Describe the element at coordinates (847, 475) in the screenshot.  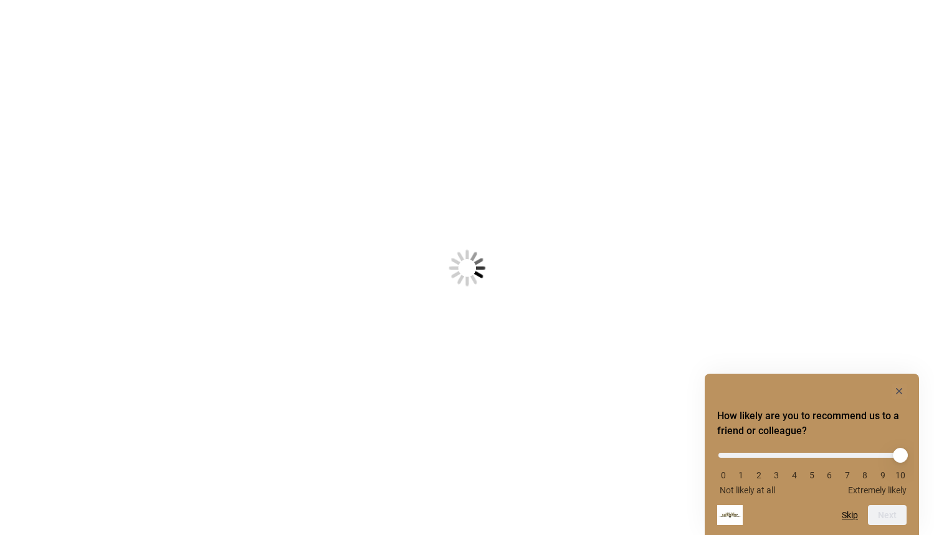
I see `li: 7` at that location.